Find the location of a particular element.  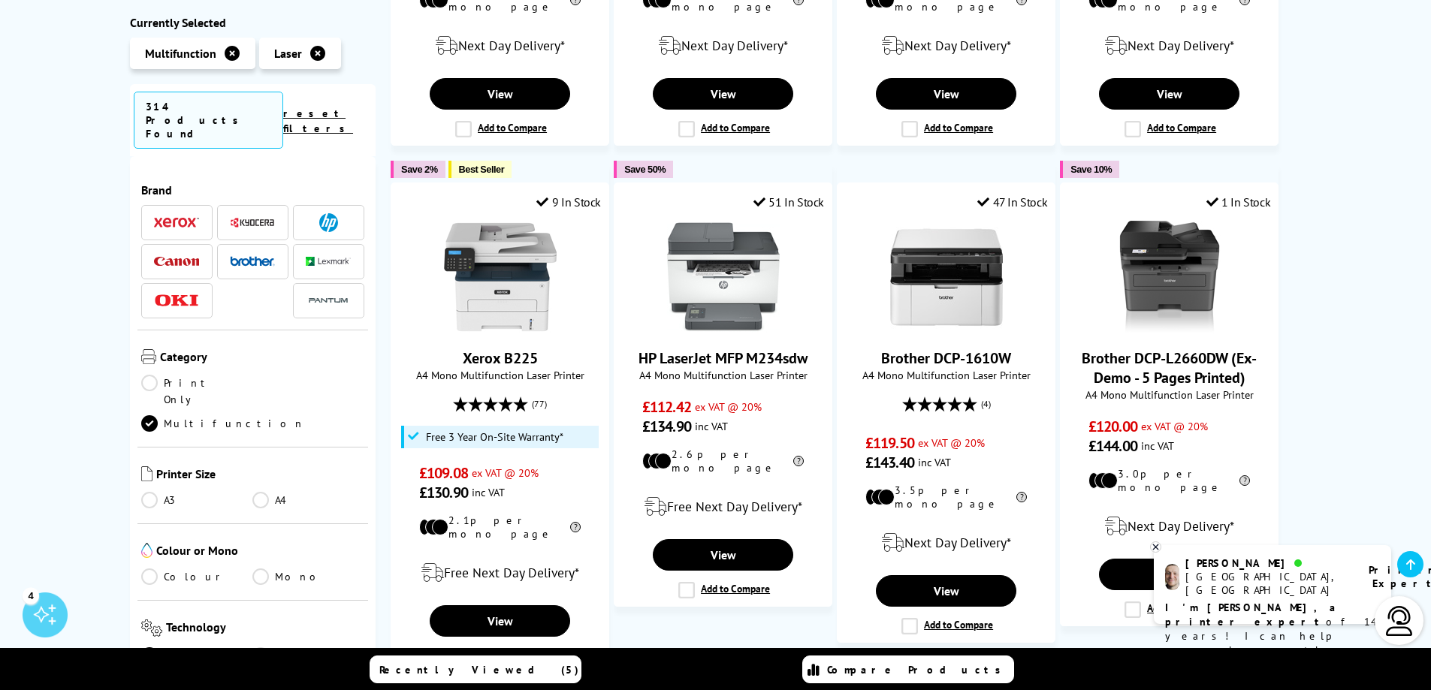

a: Lexmark is located at coordinates (328, 261).